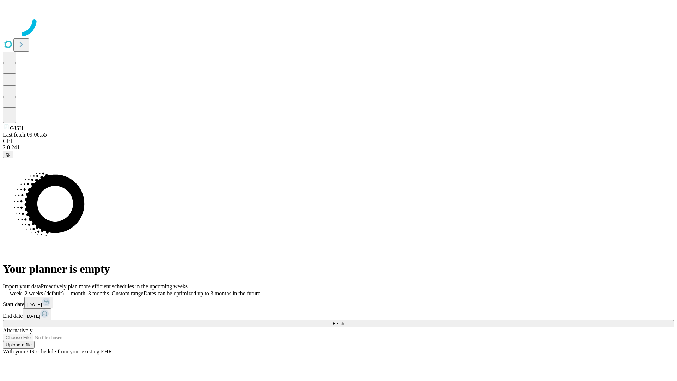 The image size is (677, 381). What do you see at coordinates (202, 293) in the screenshot?
I see `span: Dates can be optimized up to 3 months in the future.` at bounding box center [202, 293].